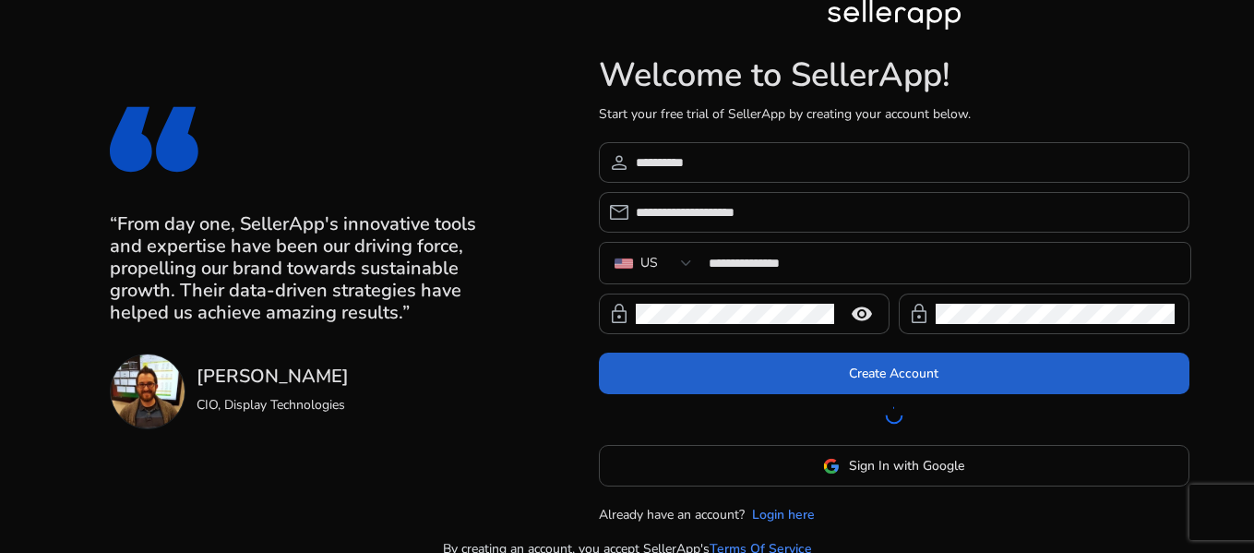 The image size is (1254, 553). I want to click on mat-icon: remove_red_eye, so click(862, 314).